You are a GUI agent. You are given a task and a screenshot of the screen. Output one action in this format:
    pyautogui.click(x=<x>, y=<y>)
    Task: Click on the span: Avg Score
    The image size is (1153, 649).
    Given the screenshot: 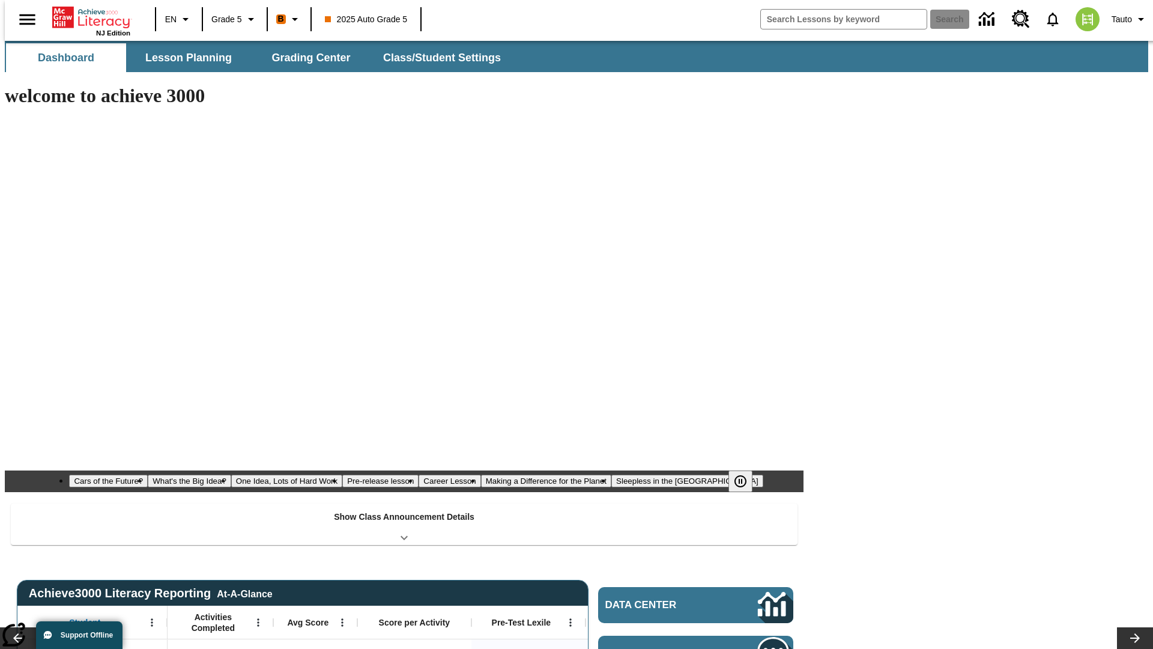 What is the action you would take?
    pyautogui.click(x=308, y=622)
    